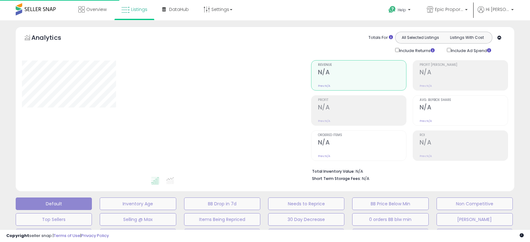 This screenshot has width=530, height=242. What do you see at coordinates (306, 235) in the screenshot?
I see `button: 0 orders 7 days` at bounding box center [306, 235].